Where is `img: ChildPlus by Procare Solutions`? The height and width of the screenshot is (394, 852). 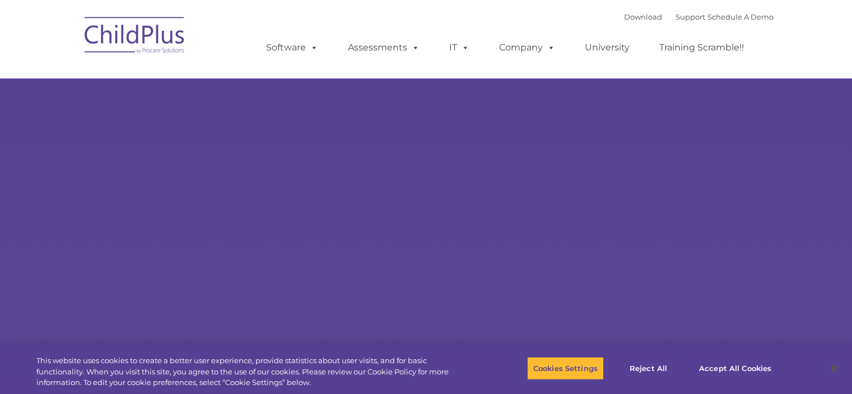 img: ChildPlus by Procare Solutions is located at coordinates (135, 37).